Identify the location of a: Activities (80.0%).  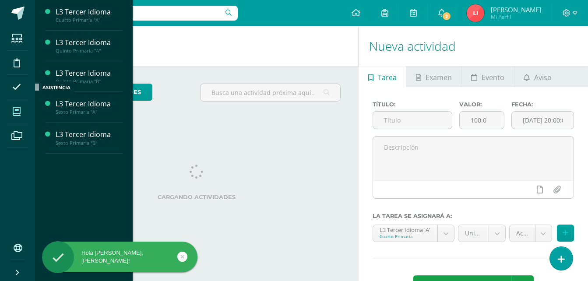
(531, 233).